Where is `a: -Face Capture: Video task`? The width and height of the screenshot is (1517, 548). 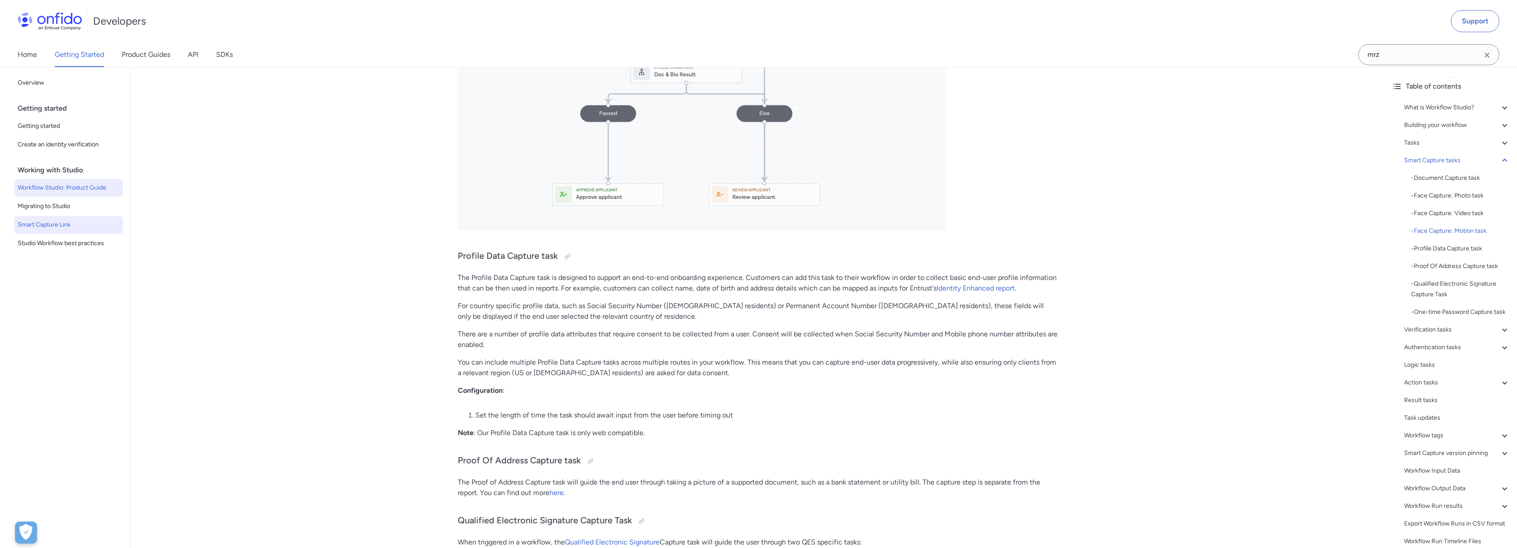 a: -Face Capture: Video task is located at coordinates (1461, 213).